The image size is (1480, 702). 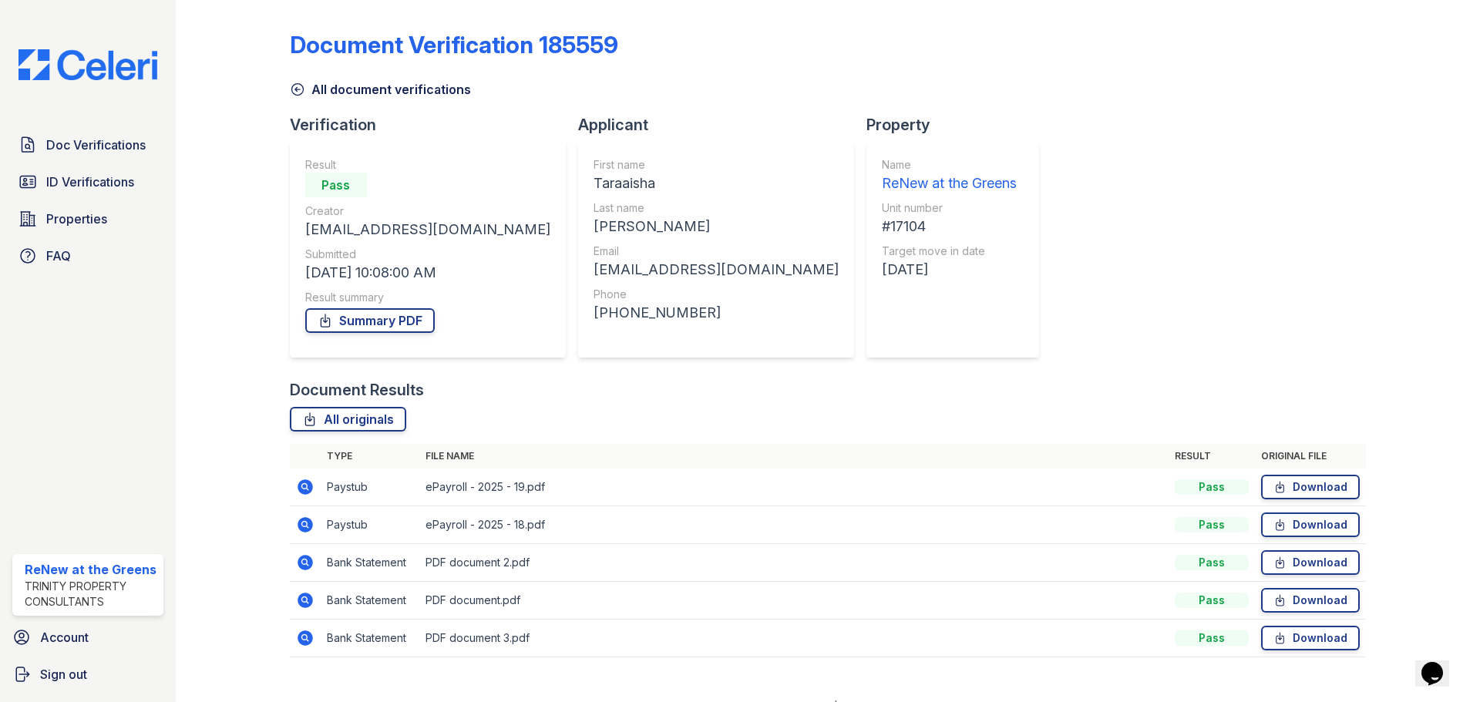 I want to click on td: PDF document.pdf, so click(x=794, y=600).